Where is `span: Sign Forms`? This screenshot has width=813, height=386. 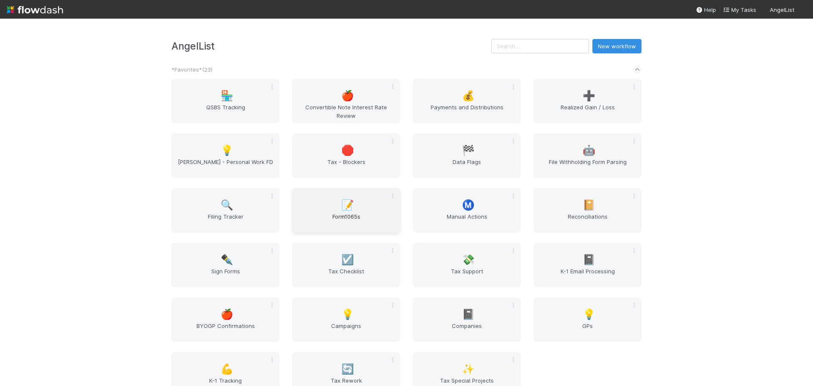 span: Sign Forms is located at coordinates (225, 275).